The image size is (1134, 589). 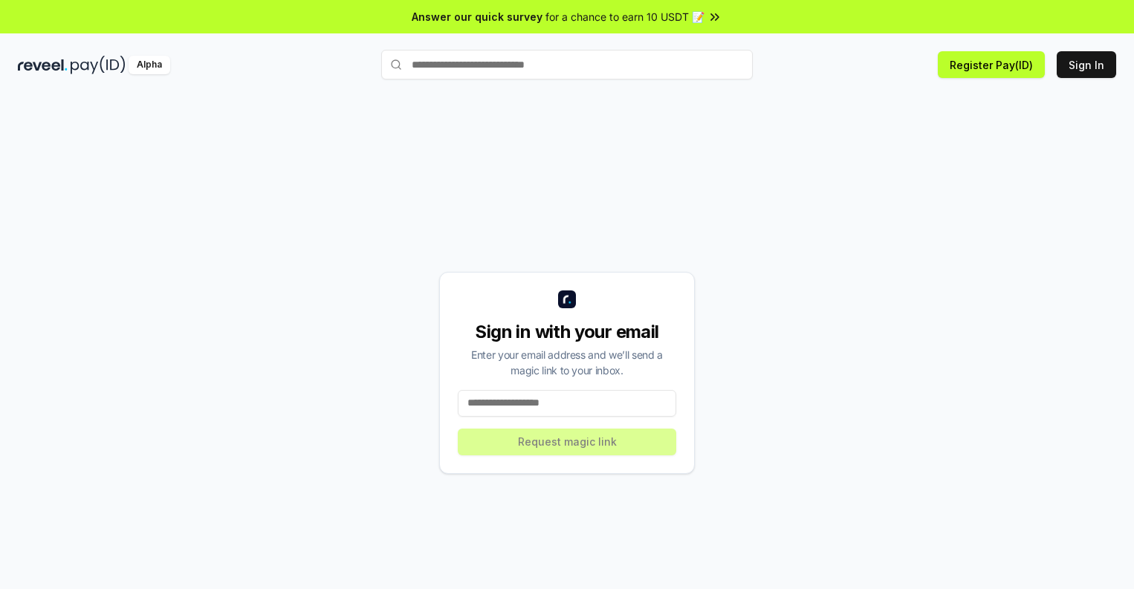 What do you see at coordinates (98, 65) in the screenshot?
I see `img: pay_id` at bounding box center [98, 65].